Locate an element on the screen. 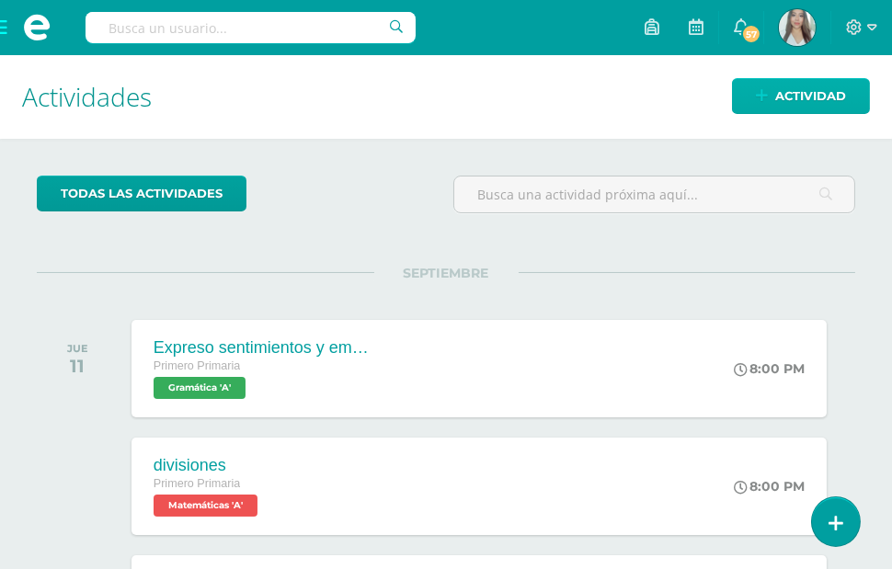 The height and width of the screenshot is (569, 892). div: Expreso sentimientos y emociones is located at coordinates (264, 348).